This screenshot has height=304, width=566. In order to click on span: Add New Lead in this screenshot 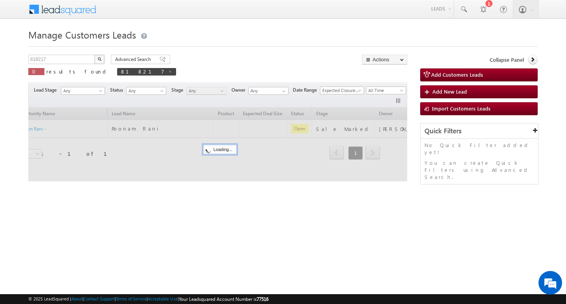, I will do `click(450, 91)`.